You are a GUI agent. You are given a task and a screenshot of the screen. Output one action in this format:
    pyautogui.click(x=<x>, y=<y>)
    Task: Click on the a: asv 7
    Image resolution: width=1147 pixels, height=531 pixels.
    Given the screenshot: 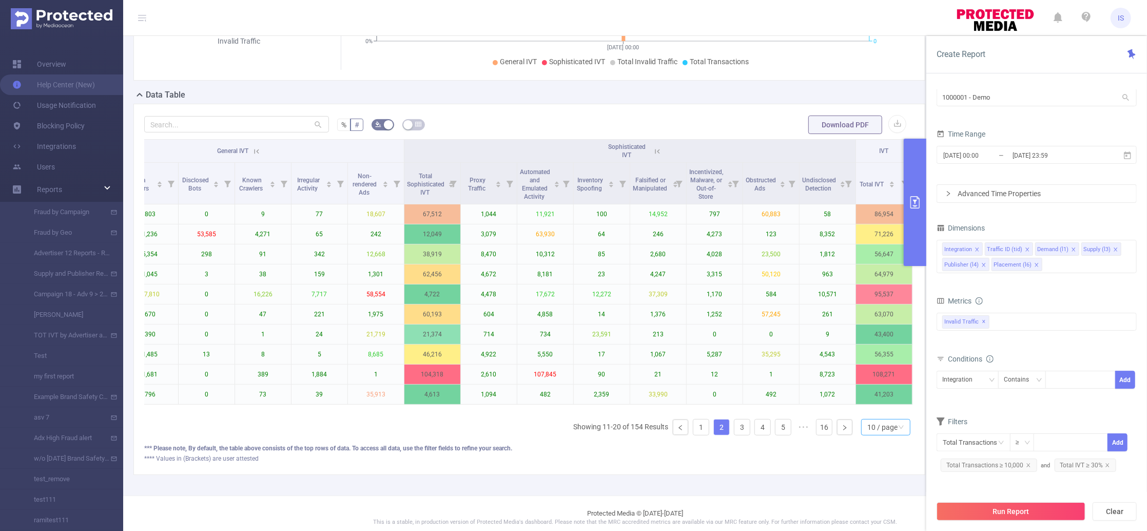 What is the action you would take?
    pyautogui.click(x=66, y=417)
    